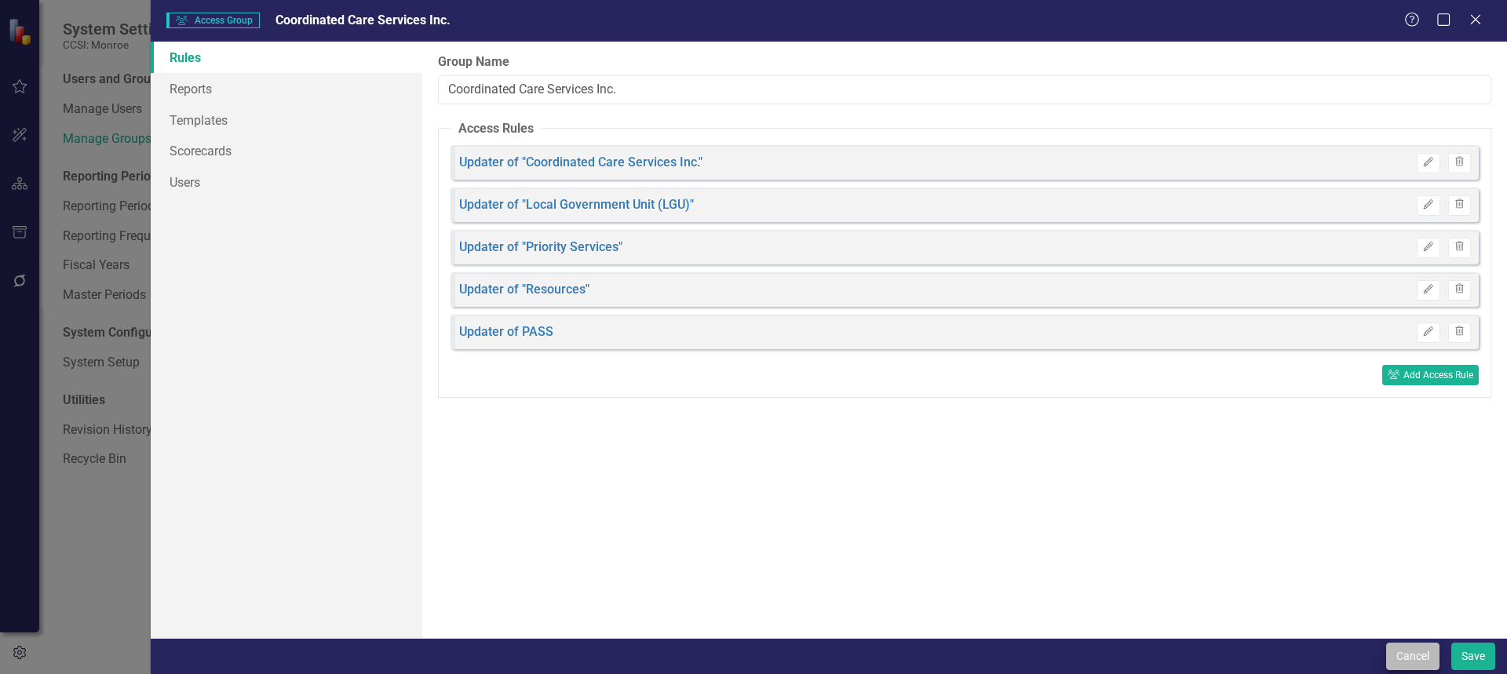 The image size is (1507, 674). What do you see at coordinates (524, 290) in the screenshot?
I see `a: Updater of "Resources"` at bounding box center [524, 290].